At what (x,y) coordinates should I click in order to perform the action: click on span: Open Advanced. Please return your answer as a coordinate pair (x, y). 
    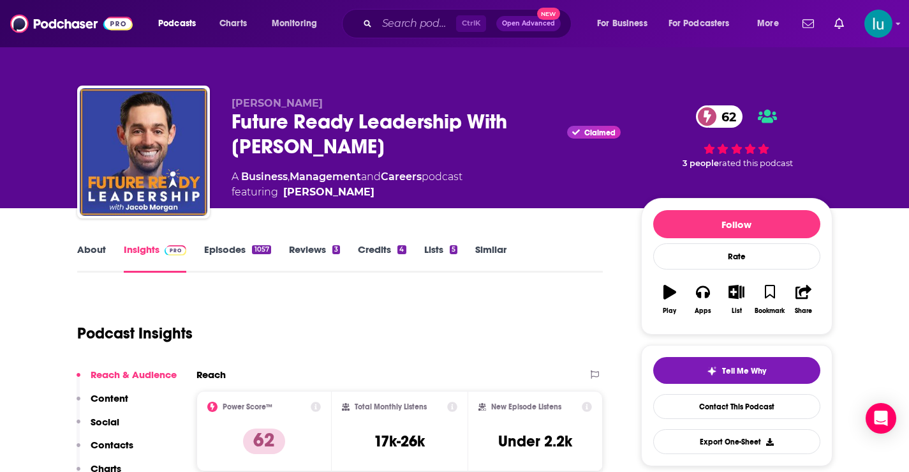
    Looking at the image, I should click on (528, 24).